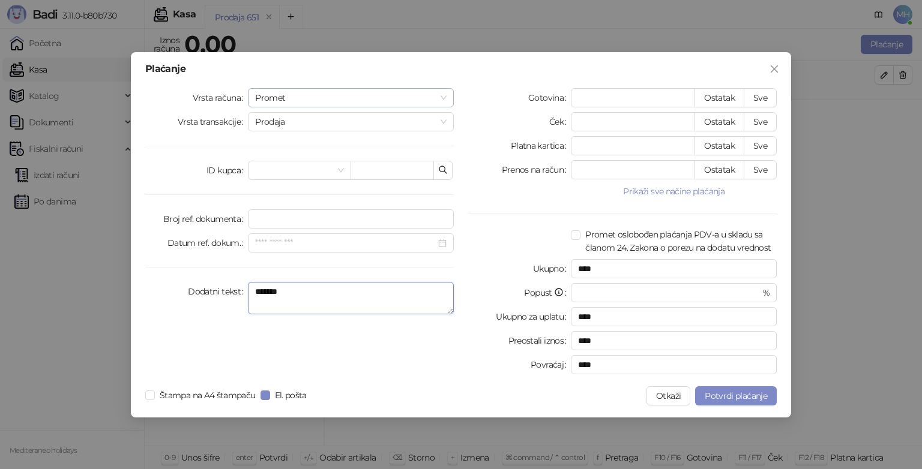 The height and width of the screenshot is (469, 922). What do you see at coordinates (205, 219) in the screenshot?
I see `label: Broj ref. dokumenta` at bounding box center [205, 219].